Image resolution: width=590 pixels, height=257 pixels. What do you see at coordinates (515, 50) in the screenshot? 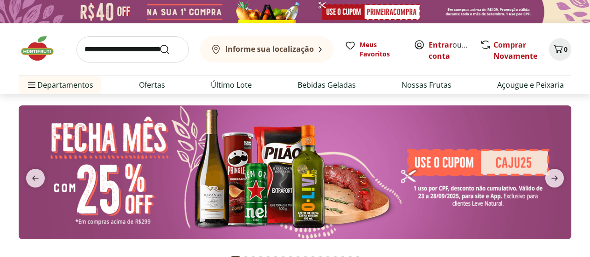
I see `a: Comprar Novamente` at bounding box center [515, 50].